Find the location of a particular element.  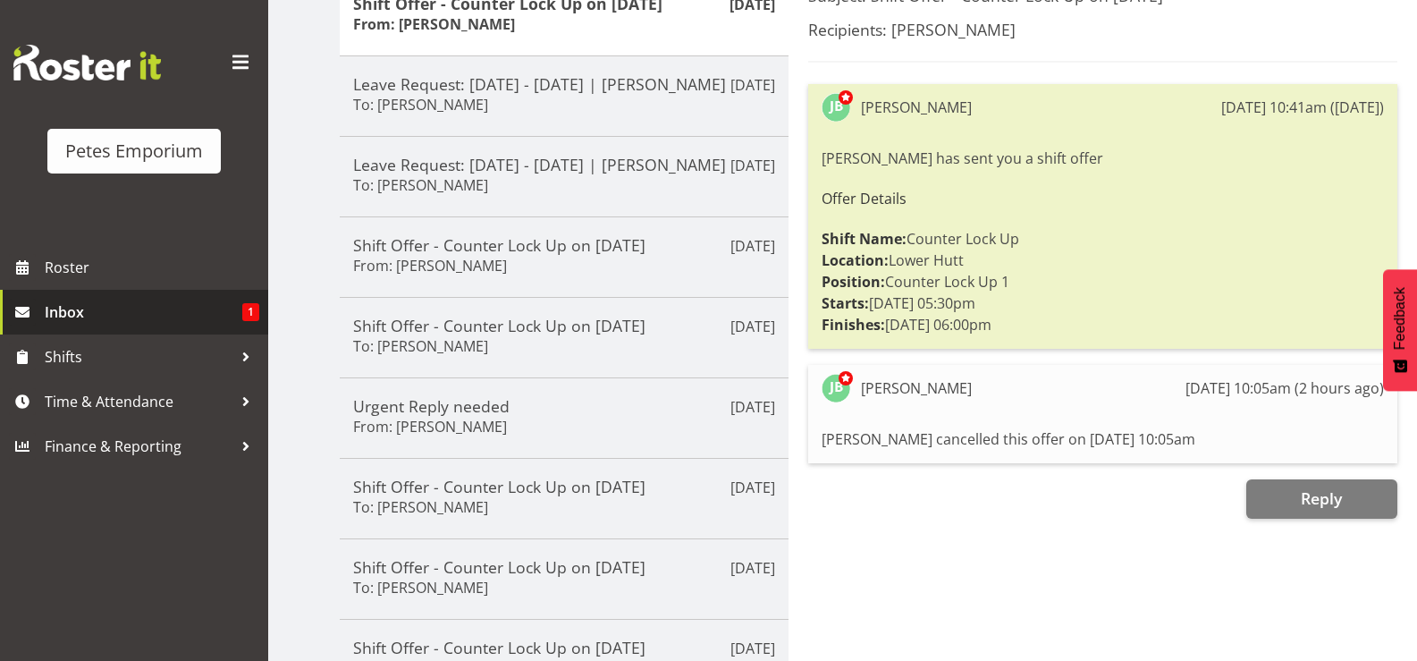

div: Petes Emporium is located at coordinates (134, 151).